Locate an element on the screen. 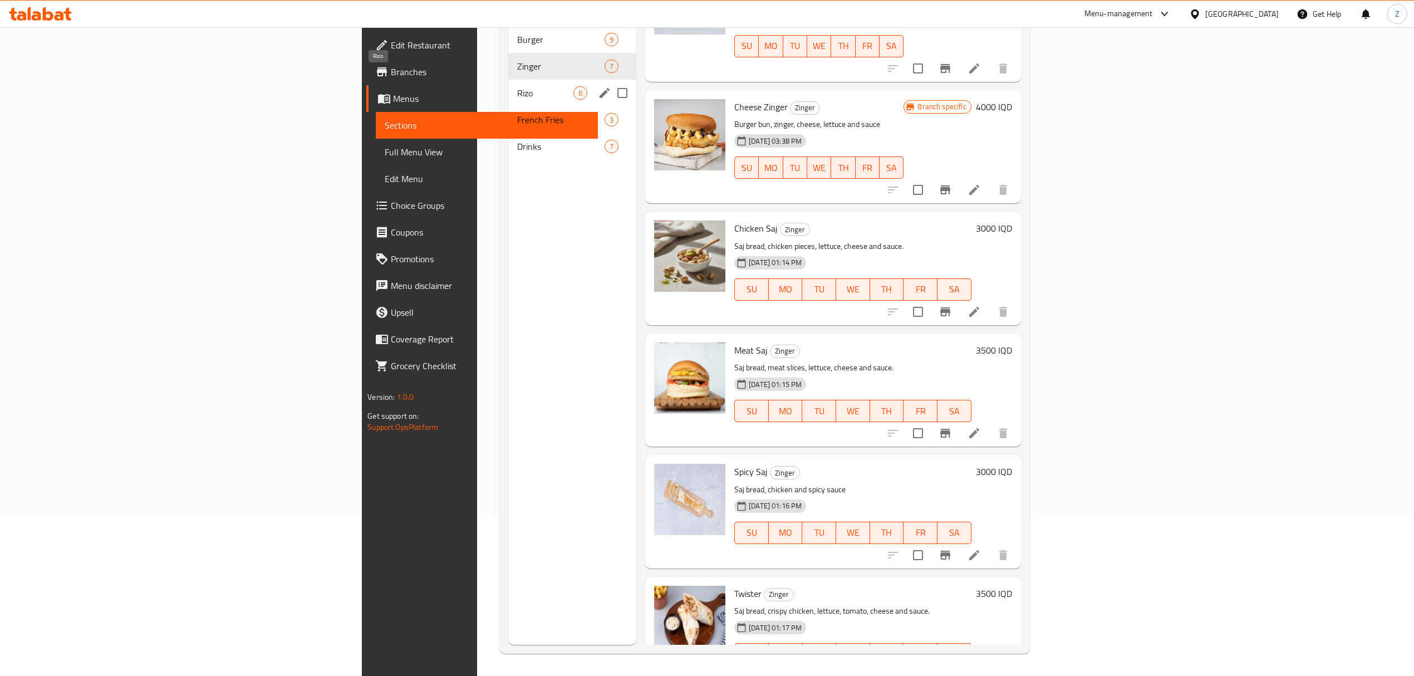  p: Saj bread, chicken and spicy sauce is located at coordinates (853, 489).